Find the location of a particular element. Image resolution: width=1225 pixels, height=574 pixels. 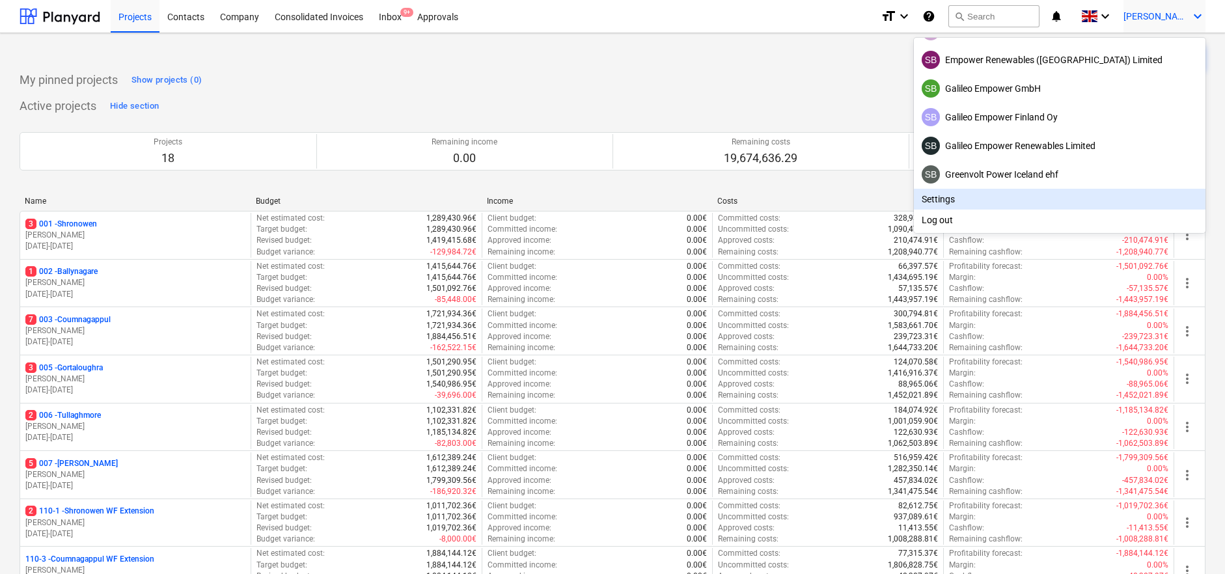

div: Chat Widget is located at coordinates (1193, 543).